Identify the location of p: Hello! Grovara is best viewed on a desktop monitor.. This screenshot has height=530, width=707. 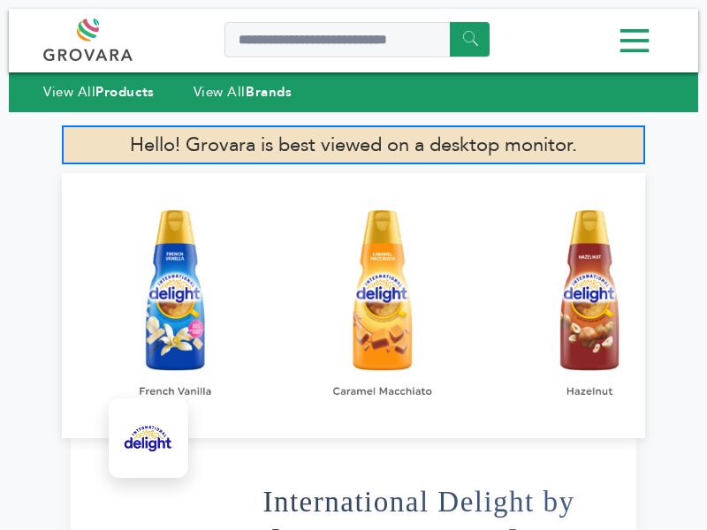
(353, 145).